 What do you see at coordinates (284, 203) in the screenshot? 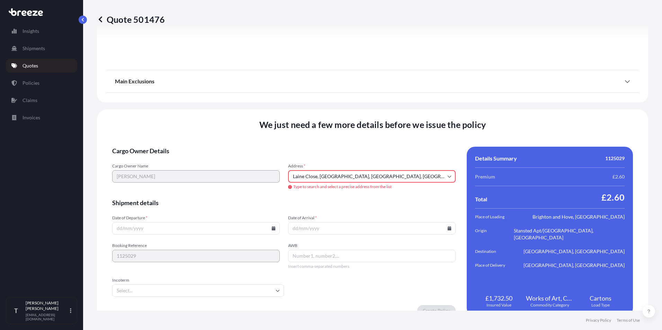
I see `span: Shipment details` at bounding box center [284, 203].